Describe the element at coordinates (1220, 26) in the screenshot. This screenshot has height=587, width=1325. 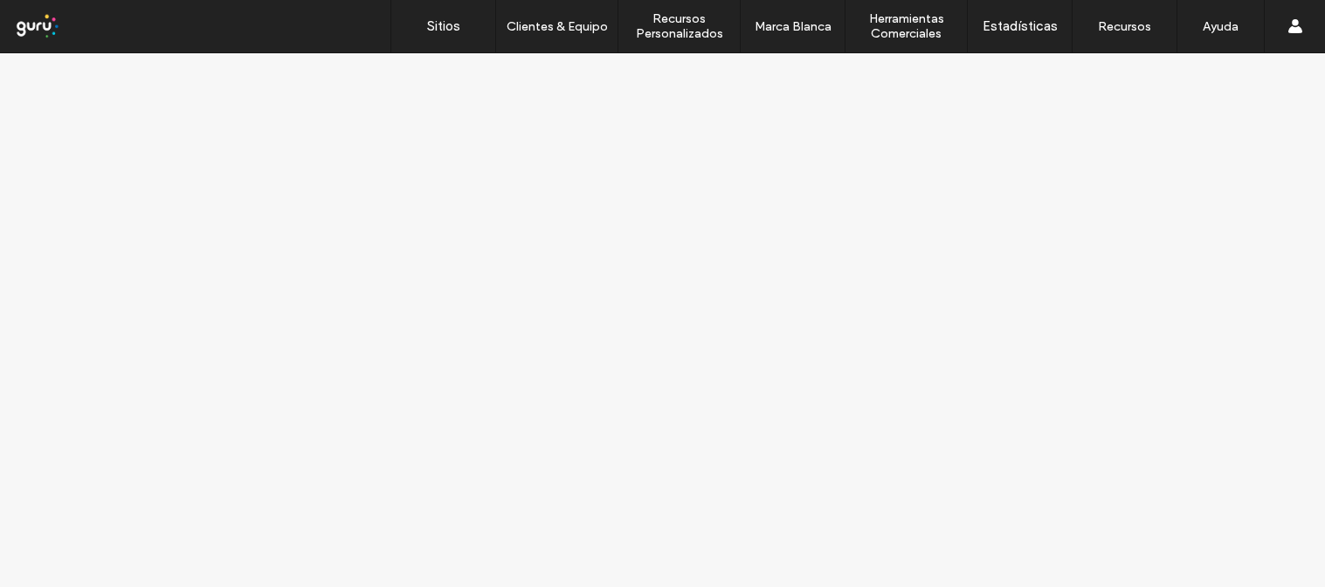
I see `label: Ayuda` at that location.